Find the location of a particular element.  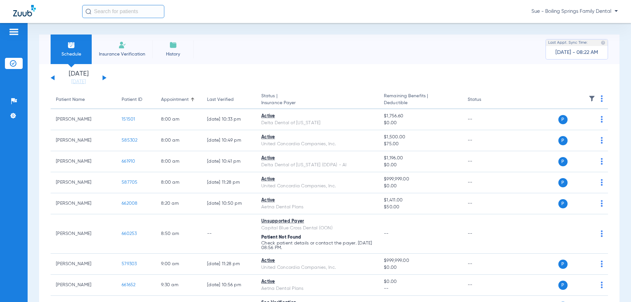

th: Status | is located at coordinates (317, 100).